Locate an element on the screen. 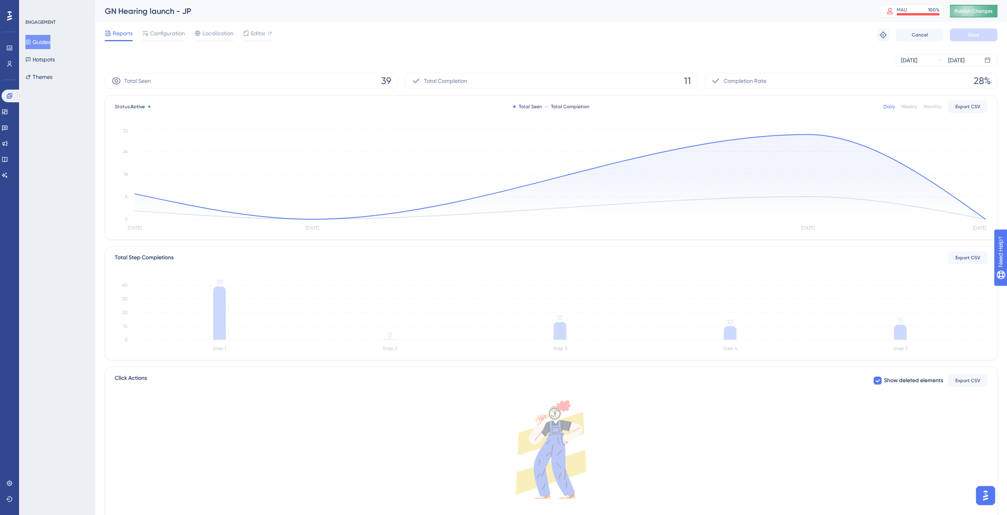 This screenshot has height=515, width=1007. span: 11 is located at coordinates (687, 81).